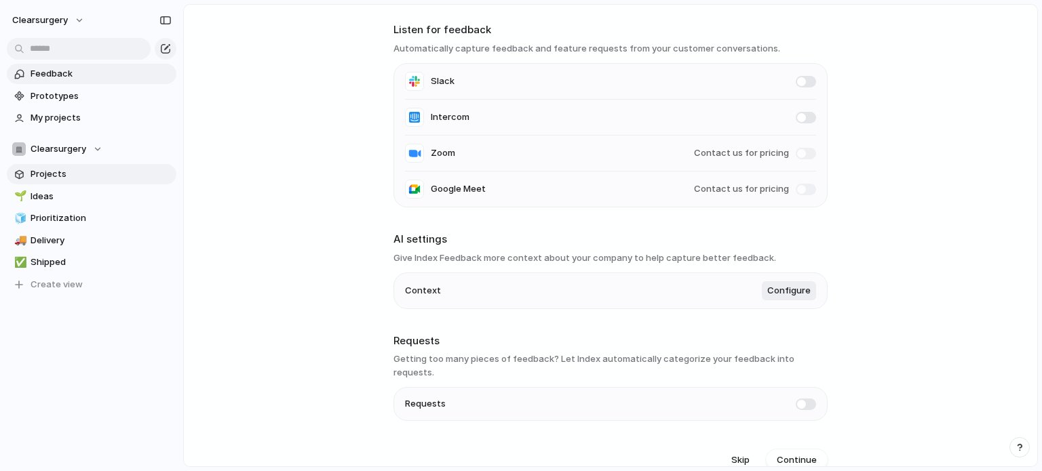 This screenshot has height=471, width=1042. Describe the element at coordinates (101, 197) in the screenshot. I see `span: Ideas` at that location.